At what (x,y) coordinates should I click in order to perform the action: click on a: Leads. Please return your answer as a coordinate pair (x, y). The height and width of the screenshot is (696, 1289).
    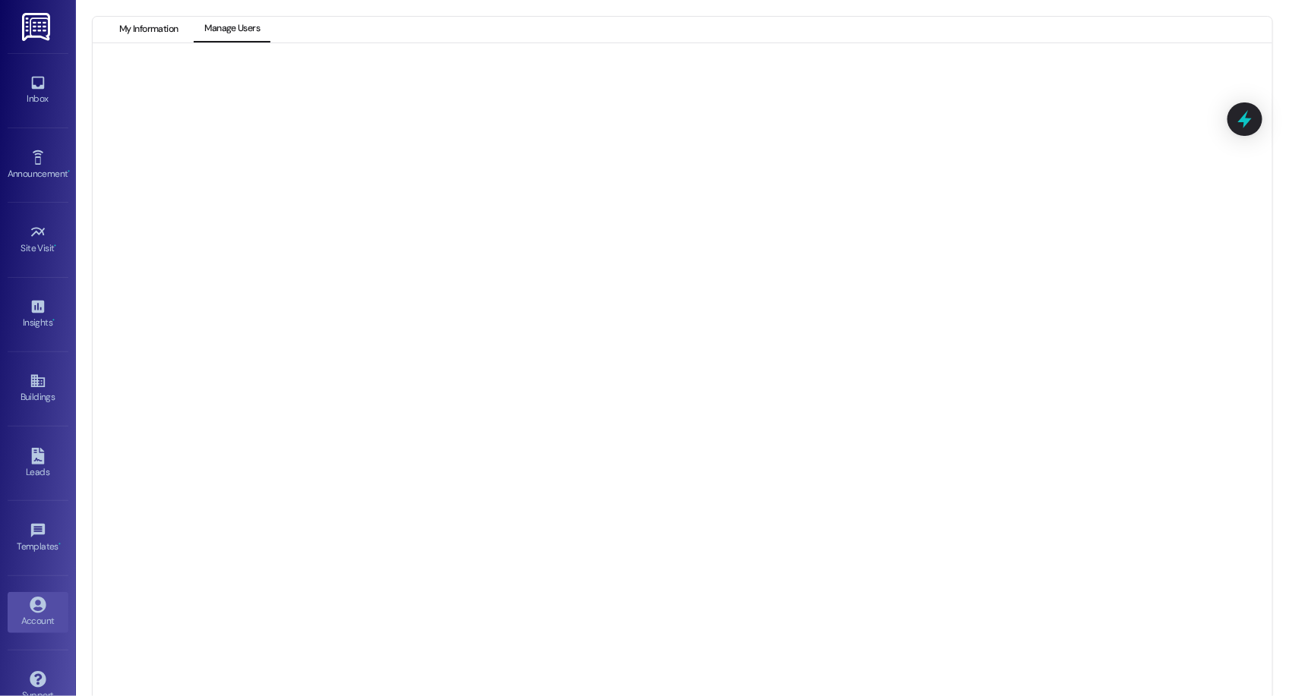
    Looking at the image, I should click on (38, 464).